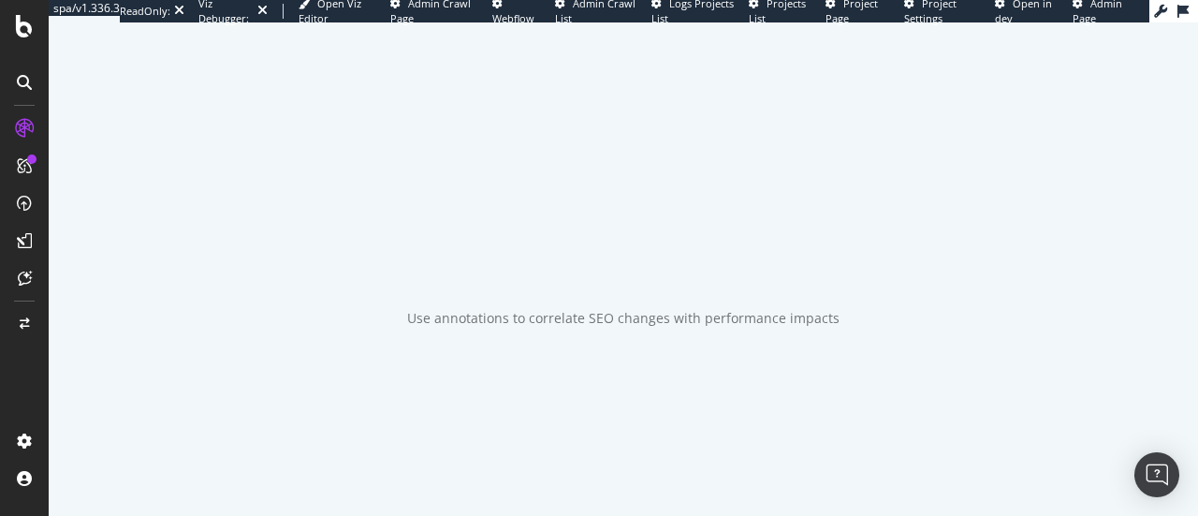  What do you see at coordinates (1156, 474) in the screenshot?
I see `div: Open Intercom Messenger` at bounding box center [1156, 474].